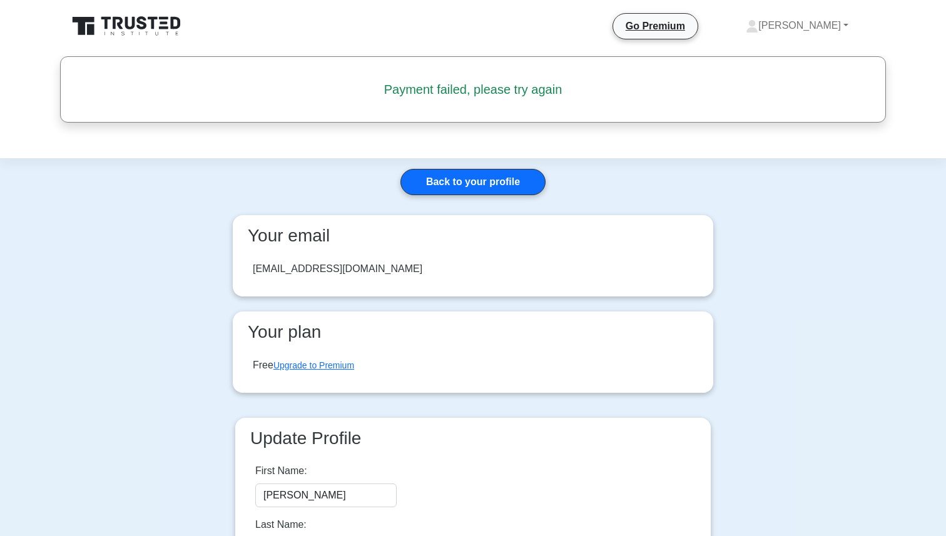 This screenshot has height=536, width=946. Describe the element at coordinates (473, 332) in the screenshot. I see `h3: Your plan` at that location.